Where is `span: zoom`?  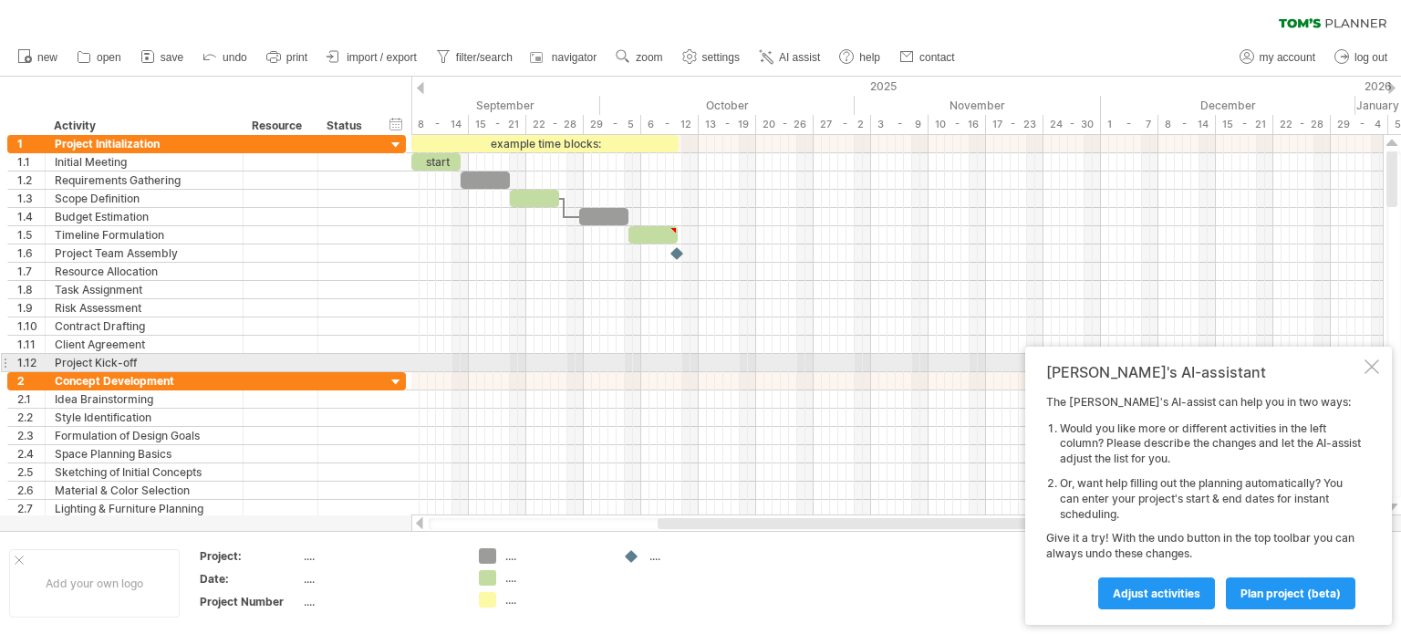
span: zoom is located at coordinates (648, 57).